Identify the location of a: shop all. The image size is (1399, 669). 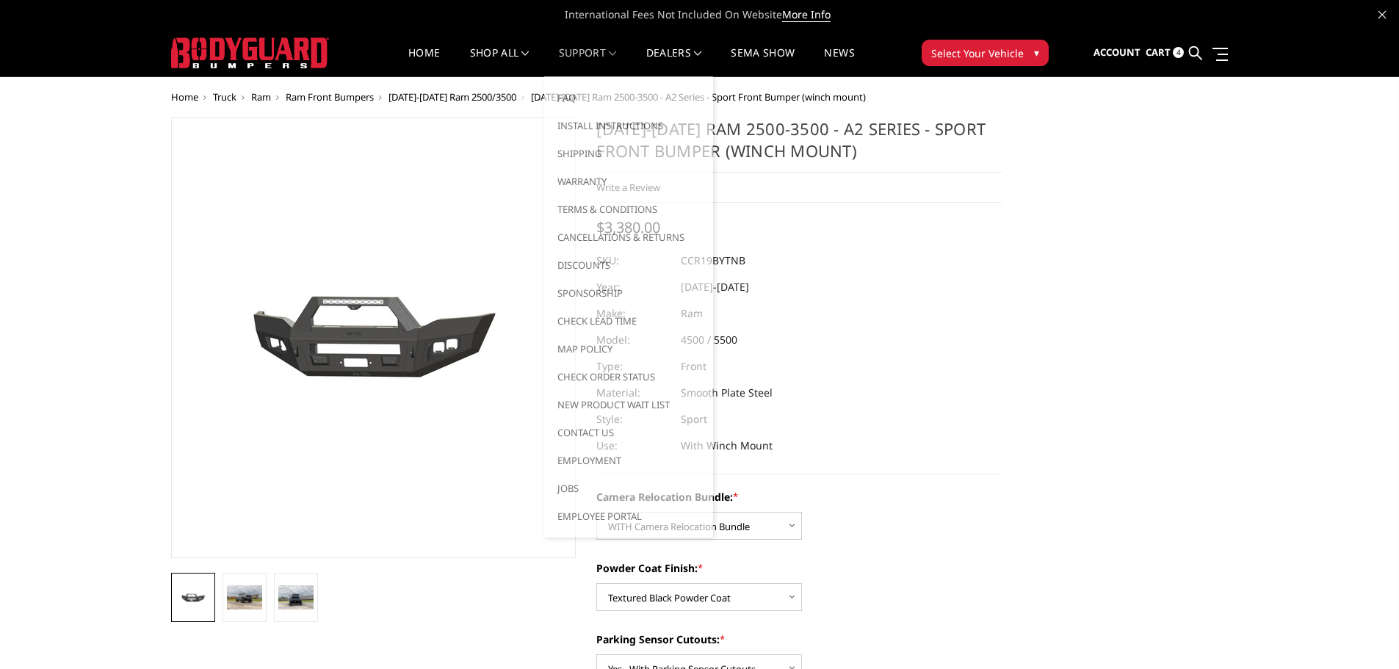
(499, 62).